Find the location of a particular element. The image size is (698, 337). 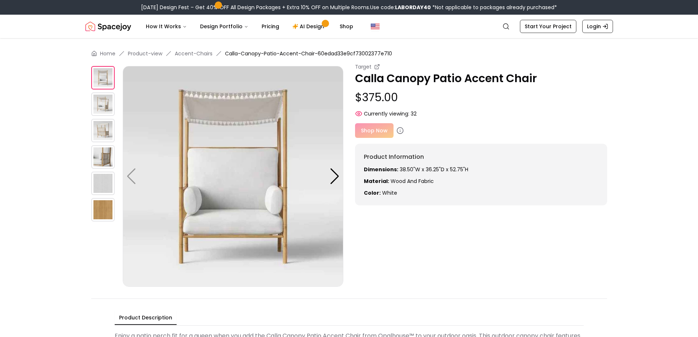

span: 32 is located at coordinates (414, 114).